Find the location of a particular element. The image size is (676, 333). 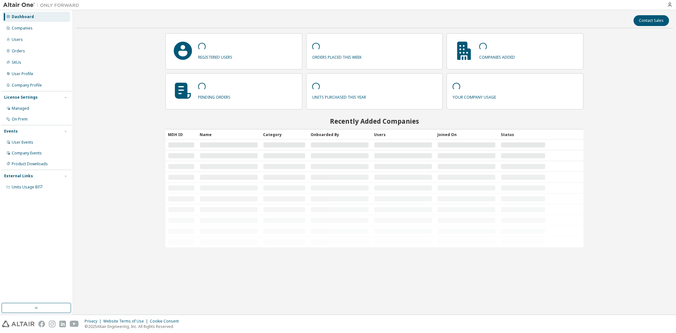

div: License Settings is located at coordinates (21, 97).